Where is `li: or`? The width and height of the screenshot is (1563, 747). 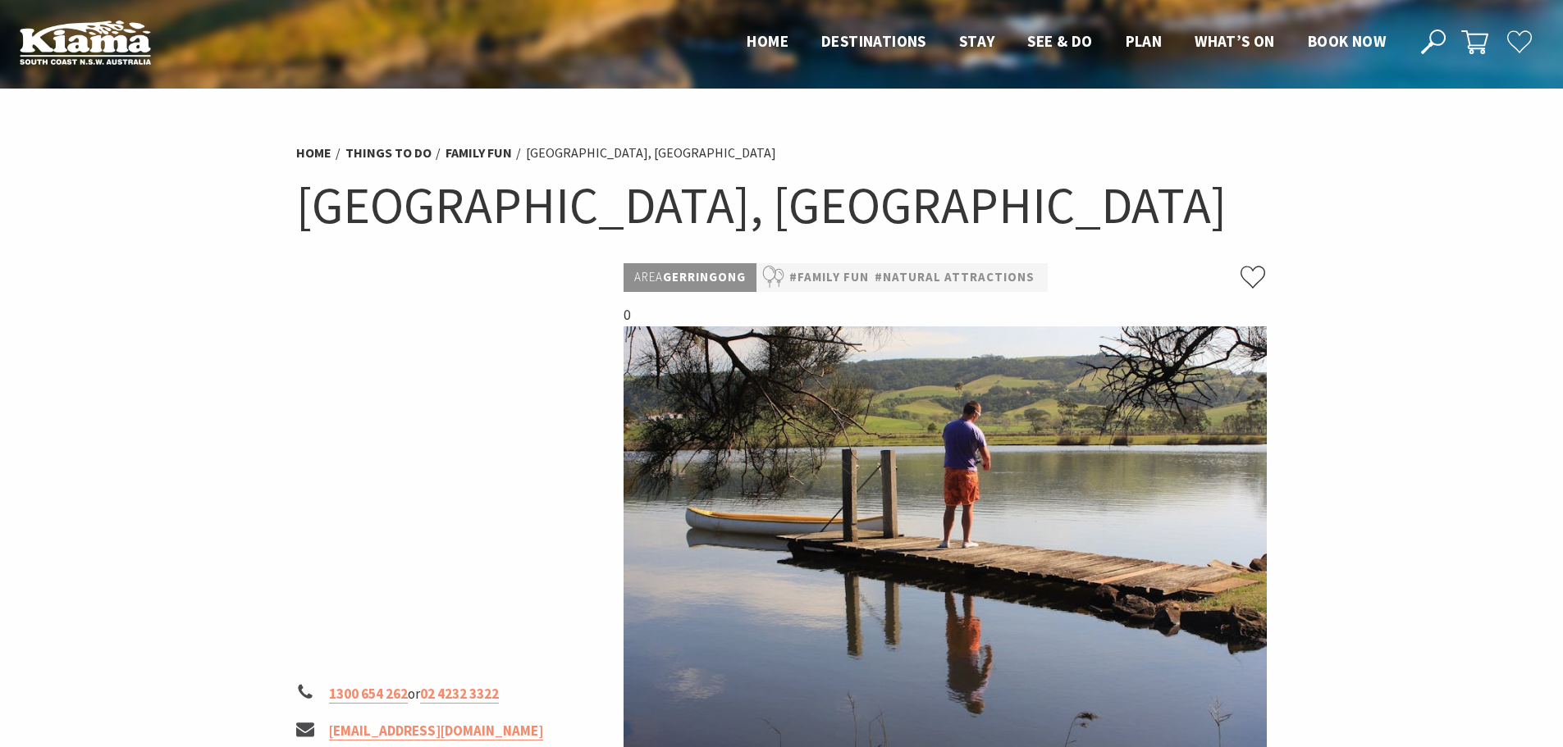
li: or is located at coordinates (454, 694).